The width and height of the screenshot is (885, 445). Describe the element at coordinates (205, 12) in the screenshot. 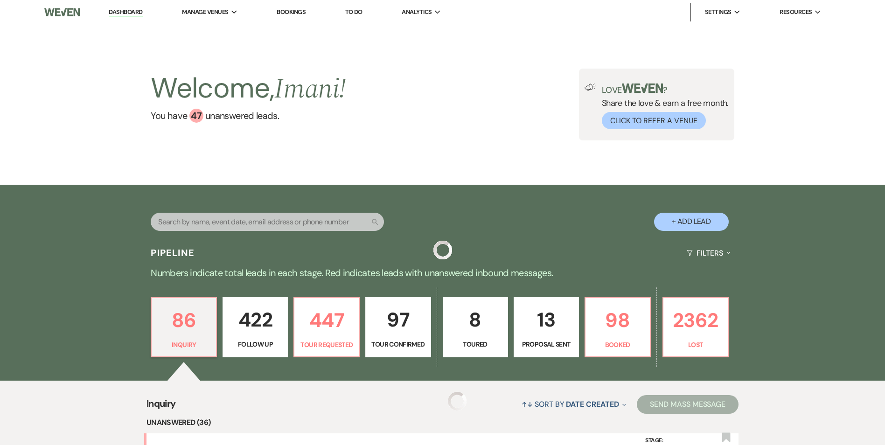

I see `span: Manage Venues` at that location.